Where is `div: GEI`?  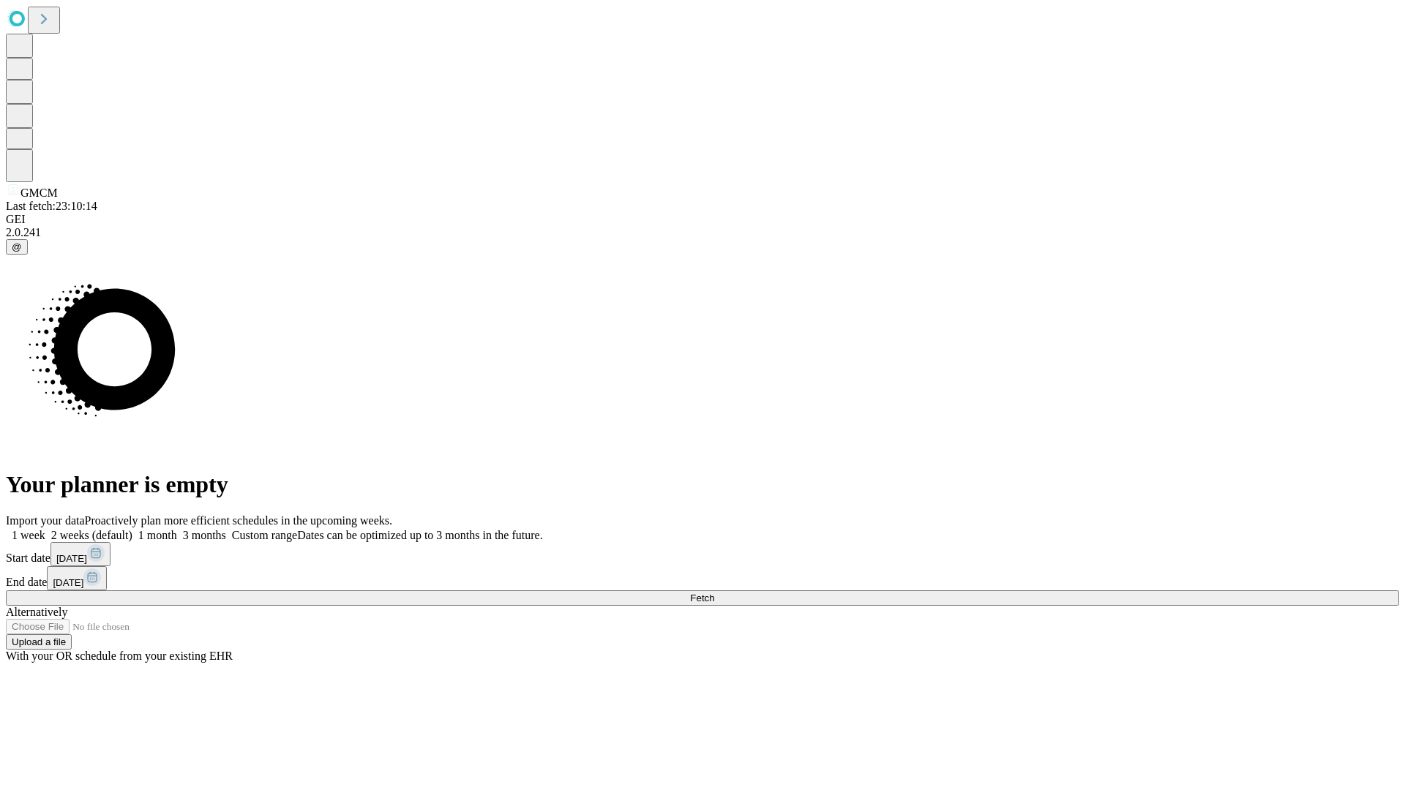 div: GEI is located at coordinates (703, 220).